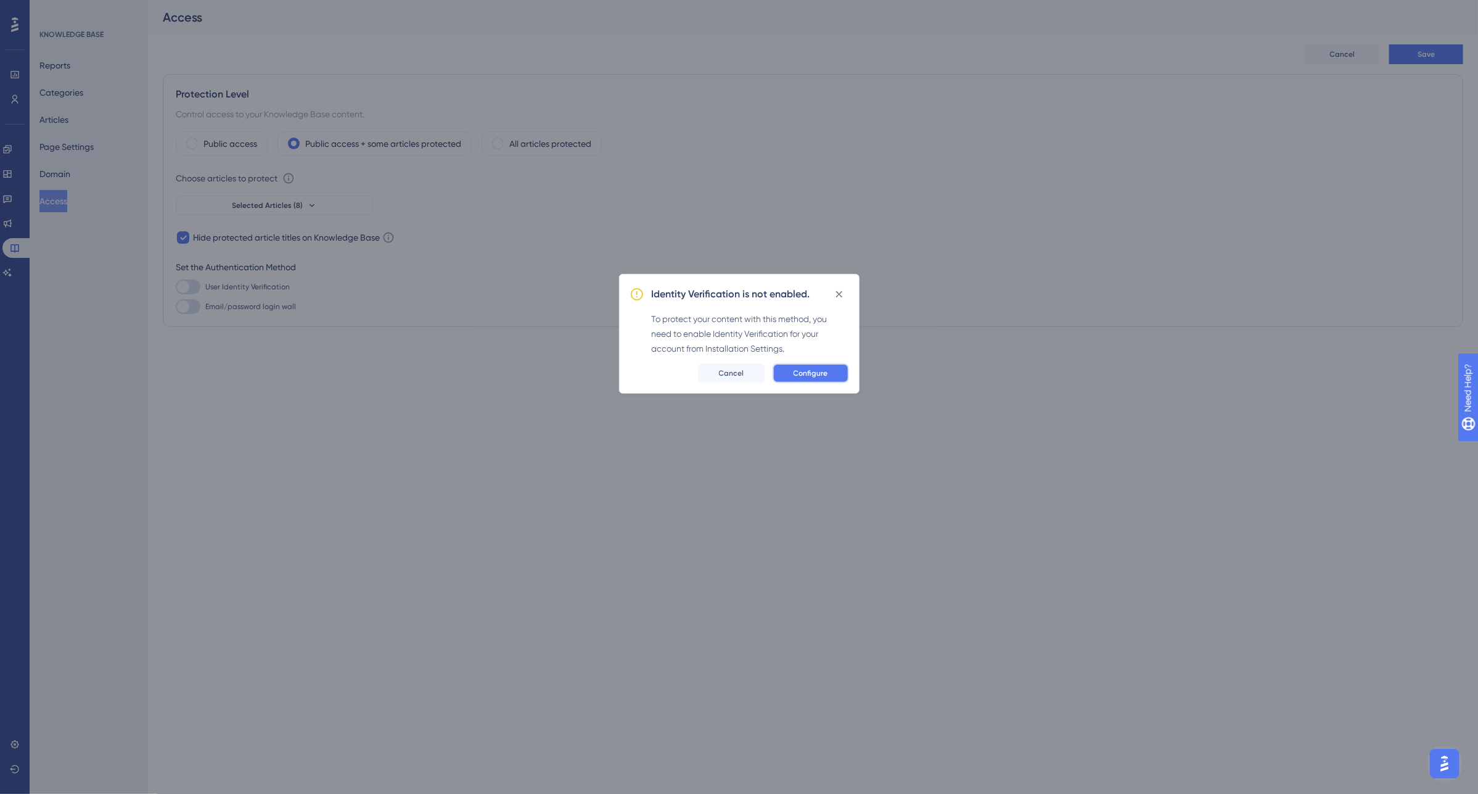 The width and height of the screenshot is (1478, 794). I want to click on span: Need Help?, so click(53, 10).